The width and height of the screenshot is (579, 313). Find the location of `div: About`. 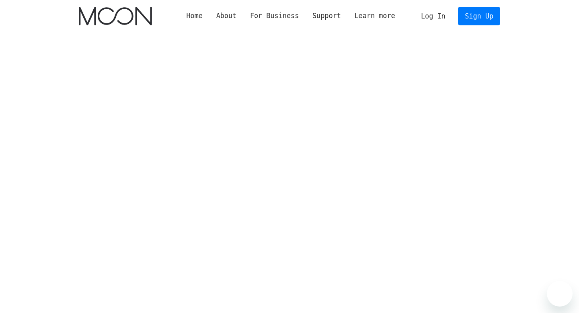

div: About is located at coordinates (226, 16).